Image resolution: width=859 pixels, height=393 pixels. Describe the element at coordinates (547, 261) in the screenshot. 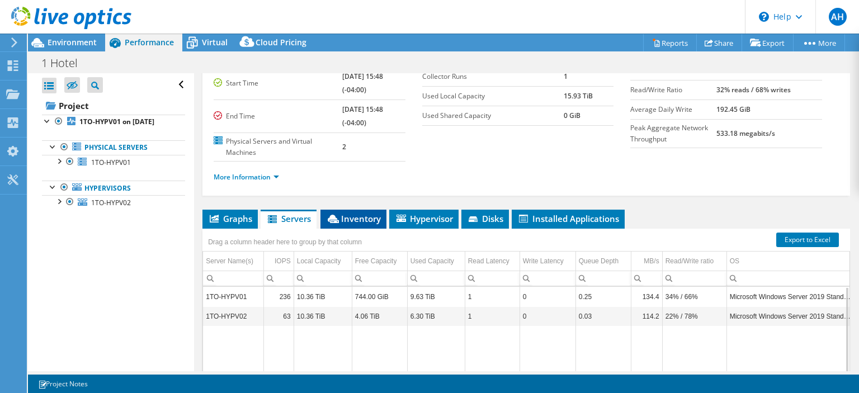

I see `td: Write Latency Column` at that location.